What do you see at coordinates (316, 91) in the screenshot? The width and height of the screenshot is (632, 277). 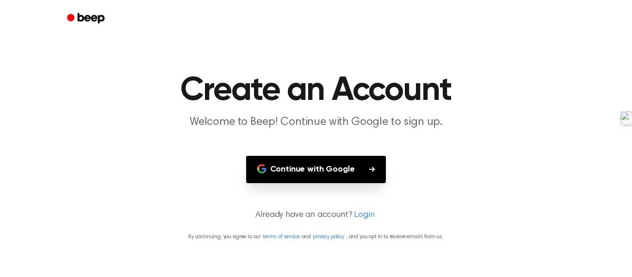 I see `h1: Create an Account` at bounding box center [316, 91].